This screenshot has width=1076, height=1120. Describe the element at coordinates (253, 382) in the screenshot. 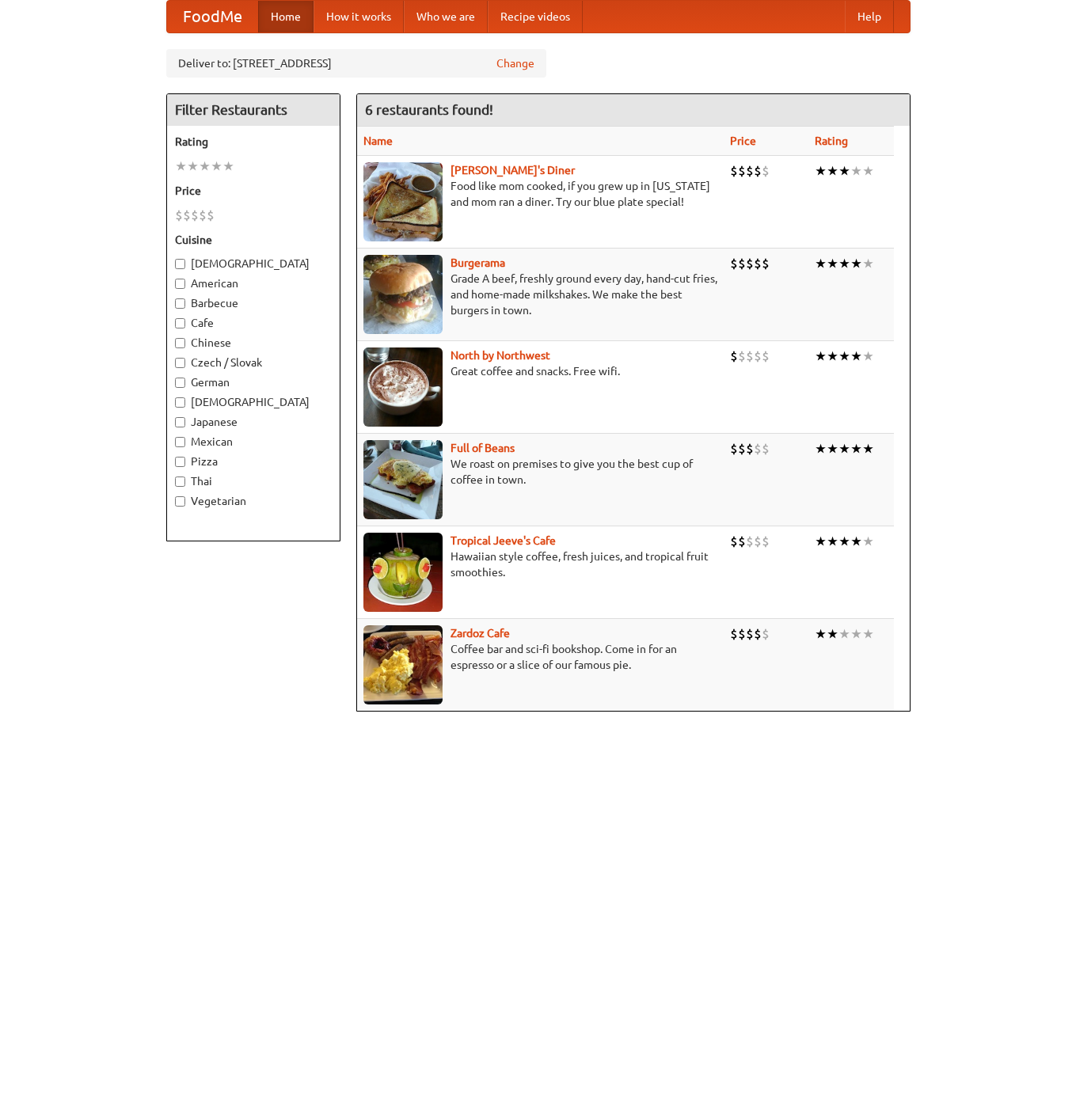

I see `label: German` at that location.